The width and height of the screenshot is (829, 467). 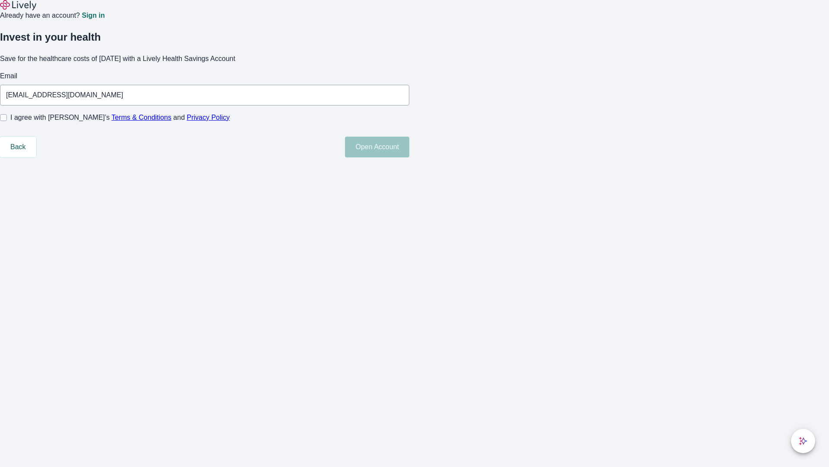 What do you see at coordinates (93, 16) in the screenshot?
I see `a: Sign in` at bounding box center [93, 16].